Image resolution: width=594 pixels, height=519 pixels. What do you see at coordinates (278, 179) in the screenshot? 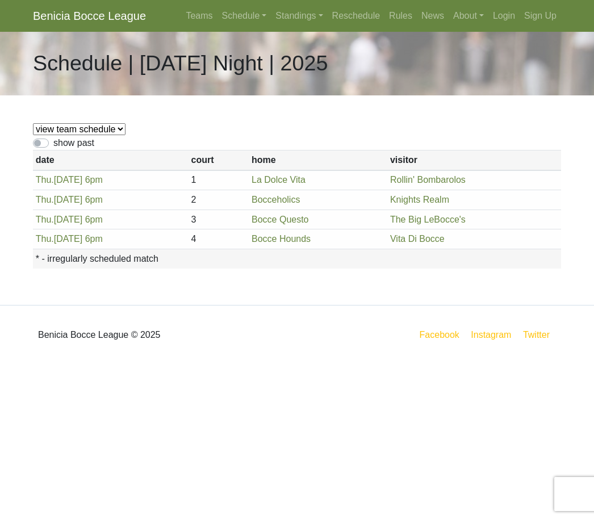
I see `a: La Dolce Vita` at bounding box center [278, 179].